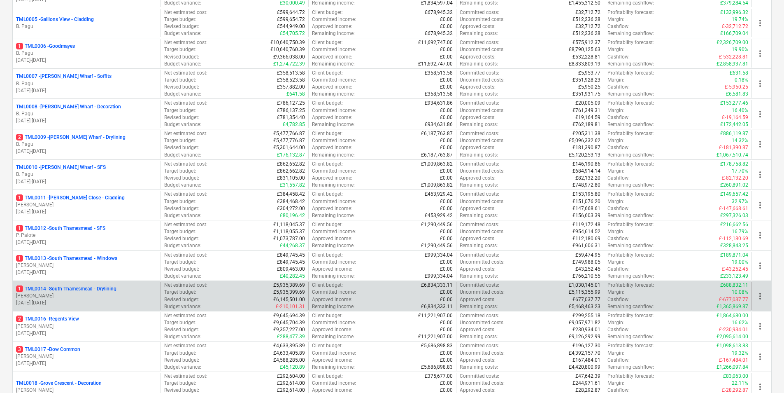  I want to click on p: £5,301,644.00, so click(289, 147).